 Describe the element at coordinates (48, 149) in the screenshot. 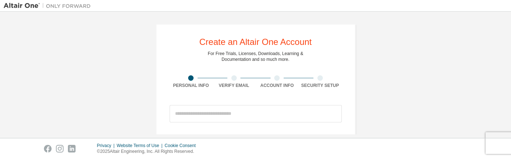

I see `img: facebook.svg` at that location.